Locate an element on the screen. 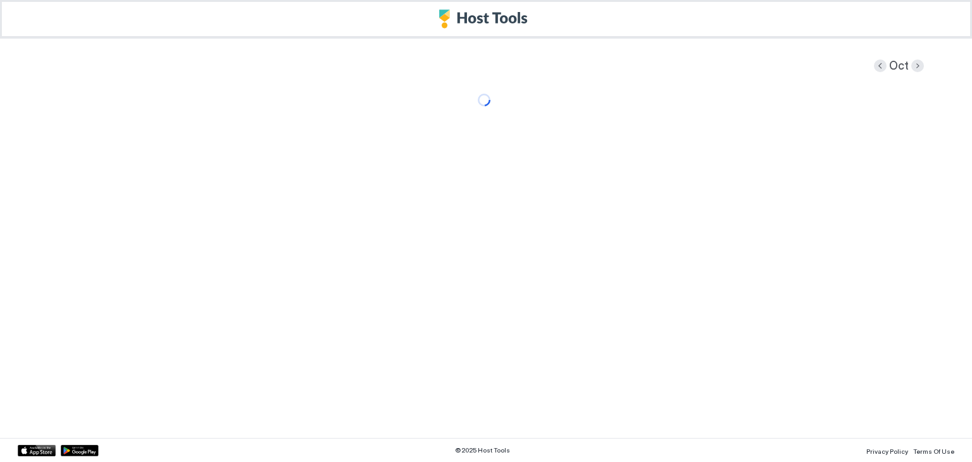  span: Oct is located at coordinates (898, 66).